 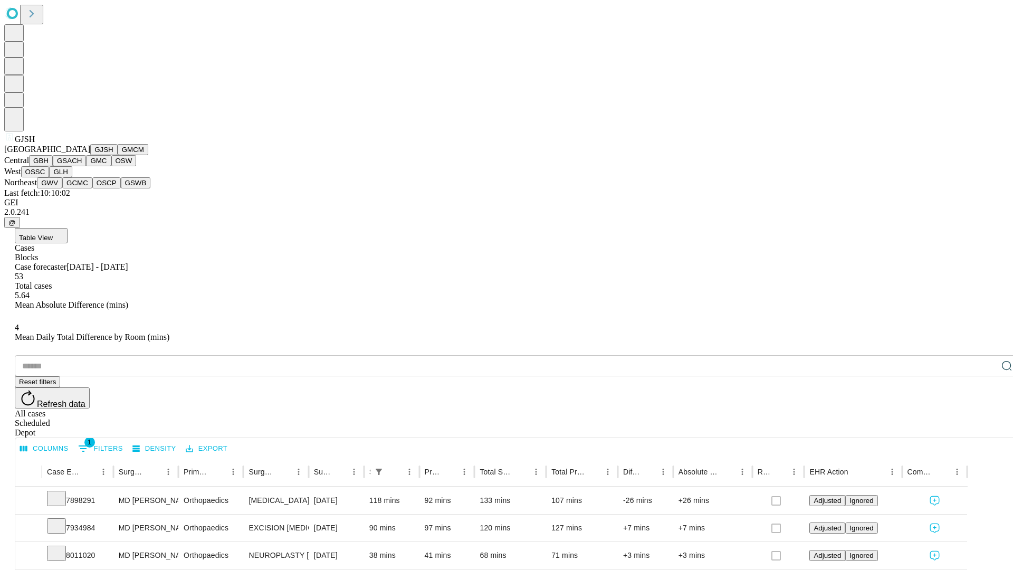 I want to click on div: 38 mins, so click(x=391, y=555).